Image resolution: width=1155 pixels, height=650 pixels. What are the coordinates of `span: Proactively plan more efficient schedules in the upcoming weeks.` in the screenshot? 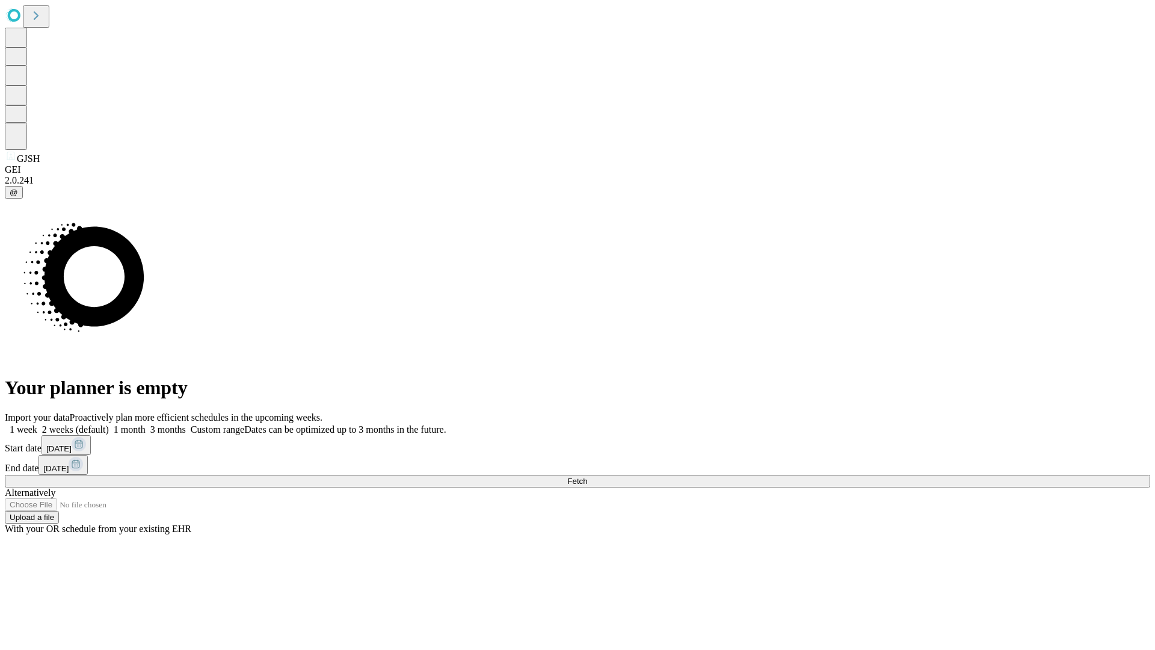 It's located at (196, 417).